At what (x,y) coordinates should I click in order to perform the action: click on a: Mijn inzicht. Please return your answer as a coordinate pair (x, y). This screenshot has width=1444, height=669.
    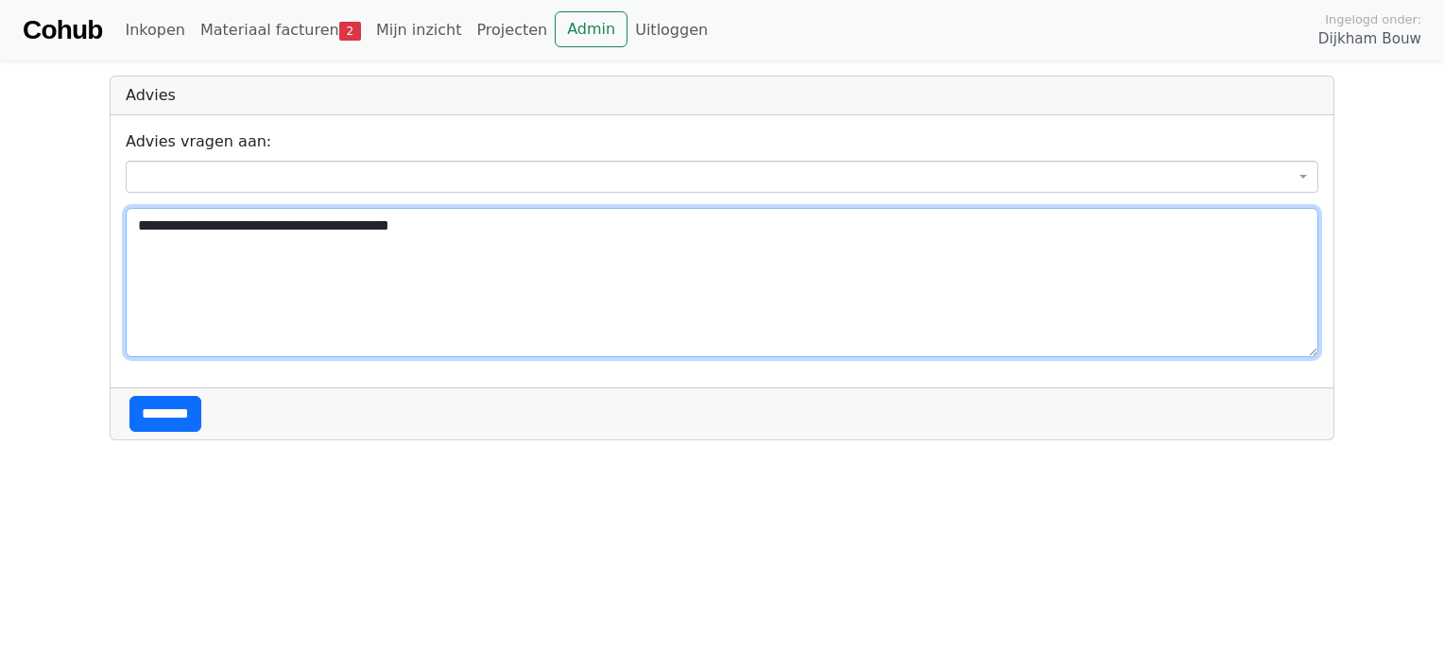
    Looking at the image, I should click on (419, 30).